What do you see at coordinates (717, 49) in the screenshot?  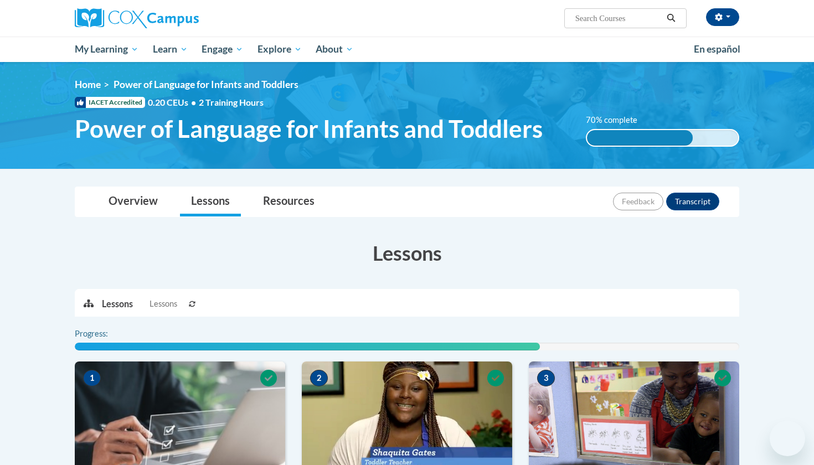 I see `span: En español` at bounding box center [717, 49].